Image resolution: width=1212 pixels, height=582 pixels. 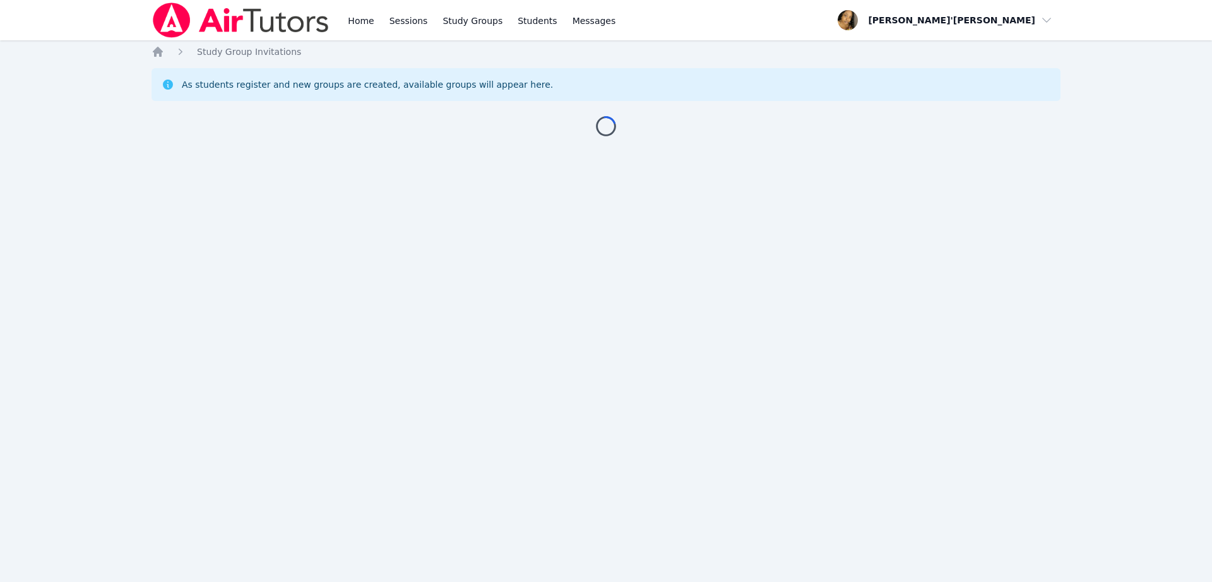 I want to click on span: Messages, so click(x=594, y=21).